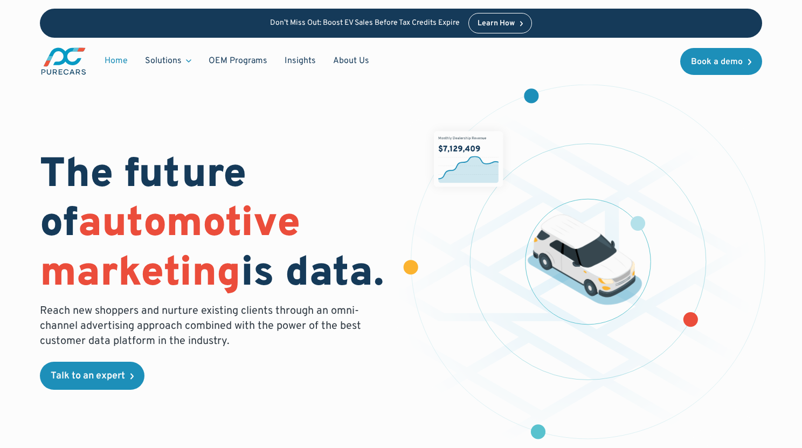 The height and width of the screenshot is (448, 802). What do you see at coordinates (721, 61) in the screenshot?
I see `a: Book a demo` at bounding box center [721, 61].